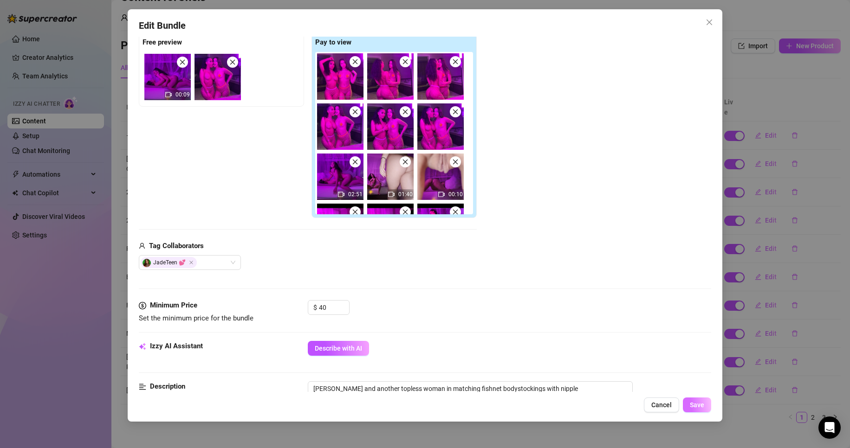 The image size is (850, 448). I want to click on span: 01:40, so click(405, 194).